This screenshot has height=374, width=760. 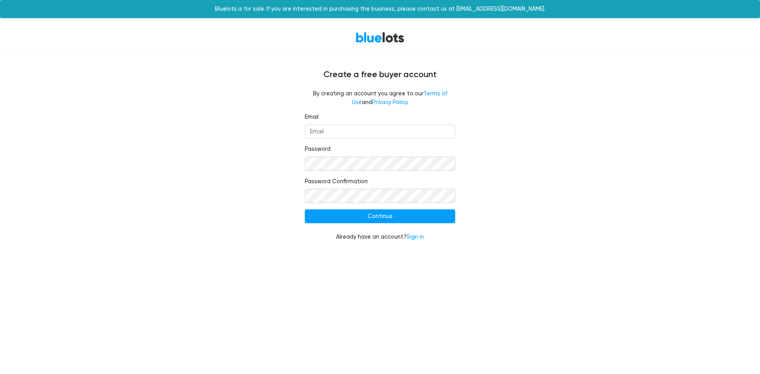 What do you see at coordinates (380, 75) in the screenshot?
I see `h4: Create a free buyer account` at bounding box center [380, 75].